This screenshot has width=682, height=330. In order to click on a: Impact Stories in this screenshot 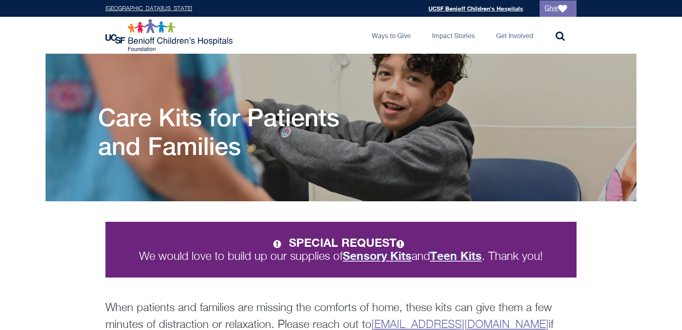, I will do `click(454, 35)`.